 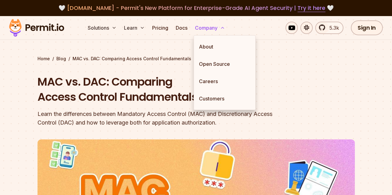 I want to click on a: Docs, so click(x=181, y=28).